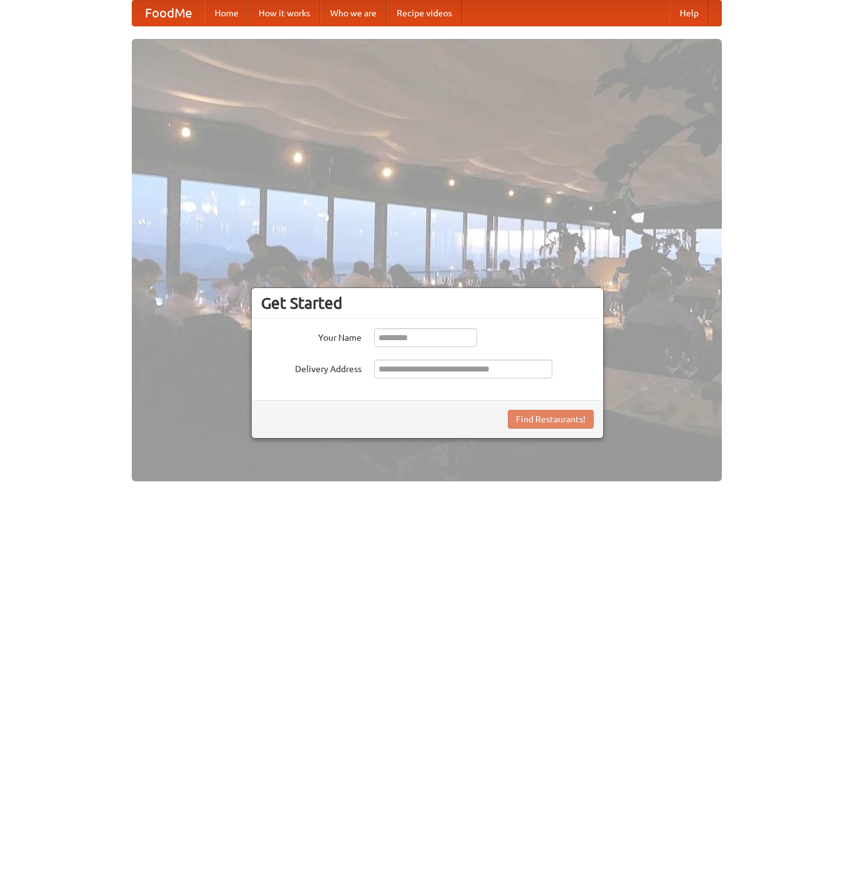  Describe the element at coordinates (311, 336) in the screenshot. I see `label: Your Name` at that location.